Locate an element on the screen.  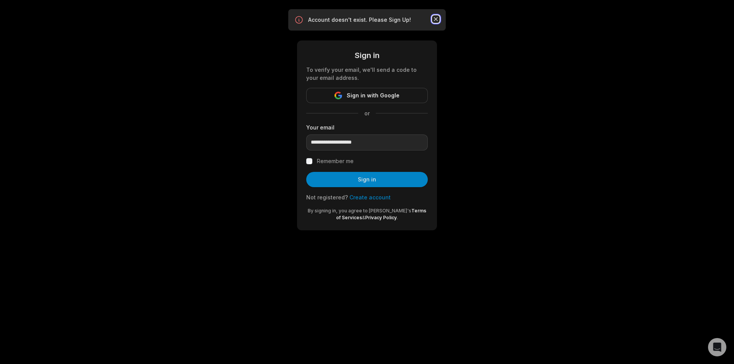
p: Account doesn't exist. Please Sign Up! is located at coordinates (367, 20).